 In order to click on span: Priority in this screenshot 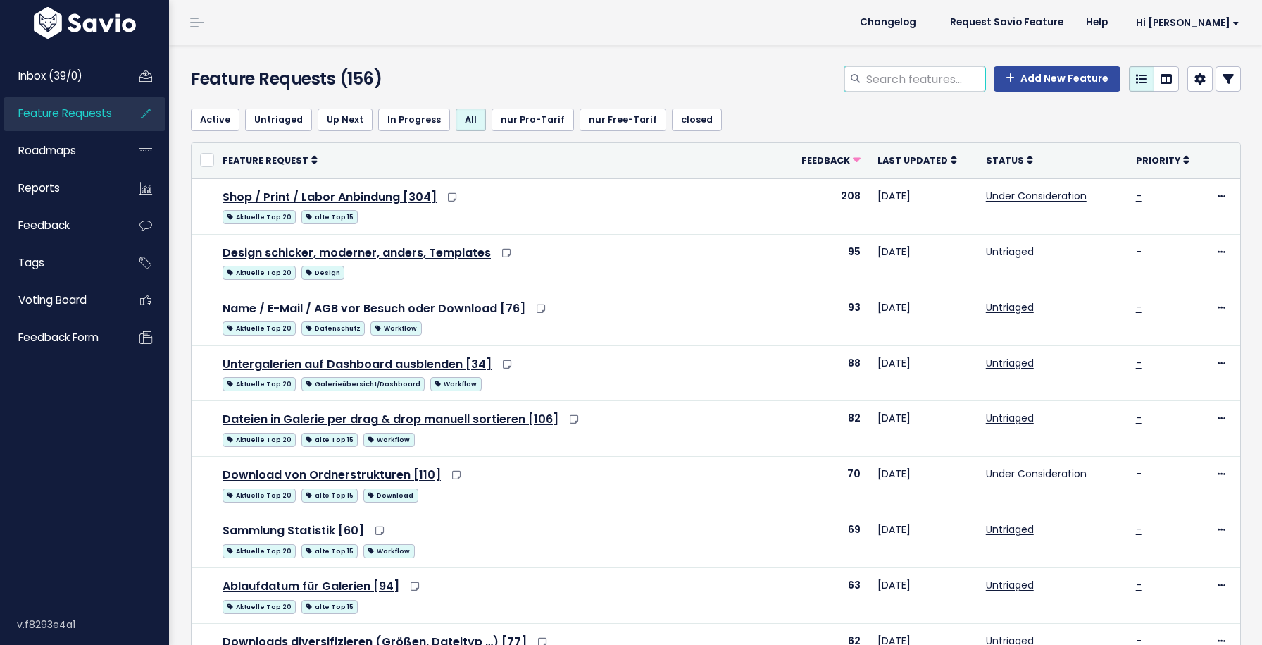, I will do `click(1158, 160)`.